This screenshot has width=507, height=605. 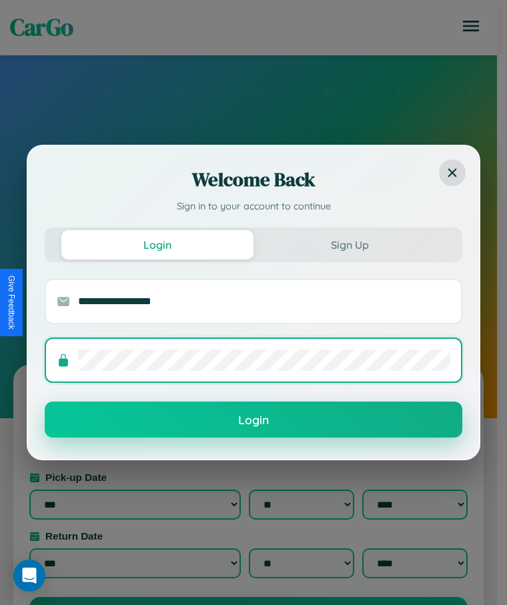 I want to click on h2: Welcome Back, so click(x=254, y=179).